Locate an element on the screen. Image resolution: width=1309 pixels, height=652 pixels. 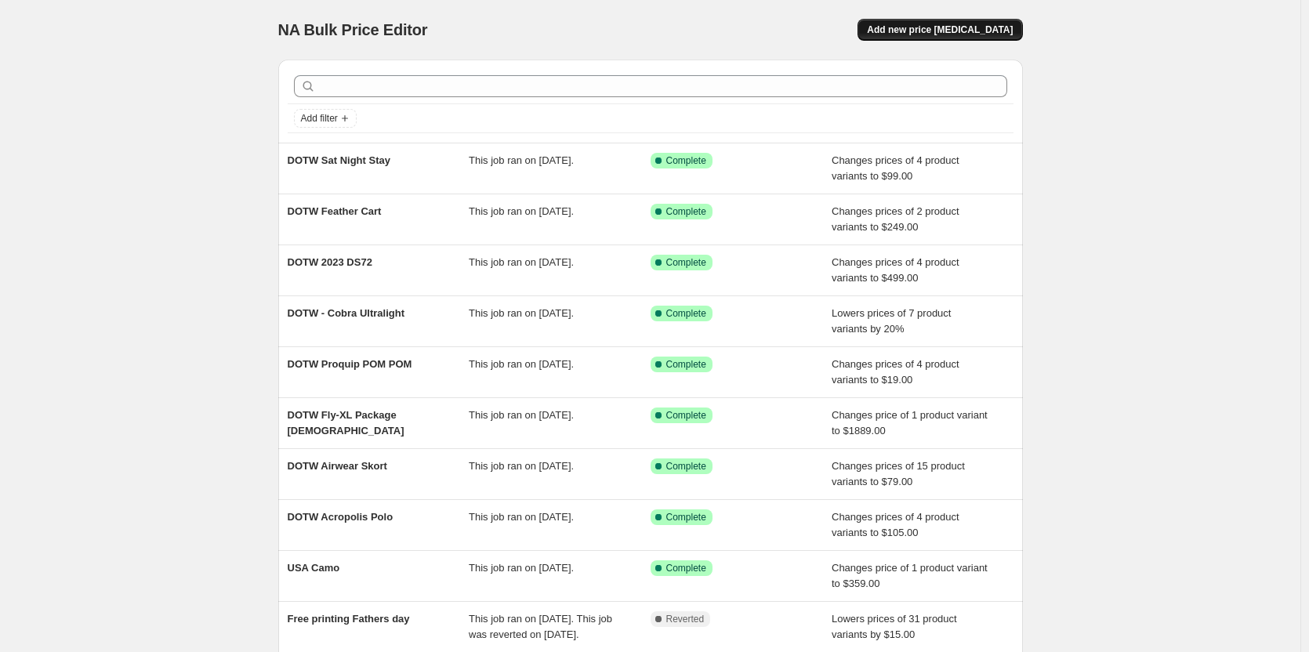
span: Changes prices of 4 product variants to $99.00 is located at coordinates (895, 168).